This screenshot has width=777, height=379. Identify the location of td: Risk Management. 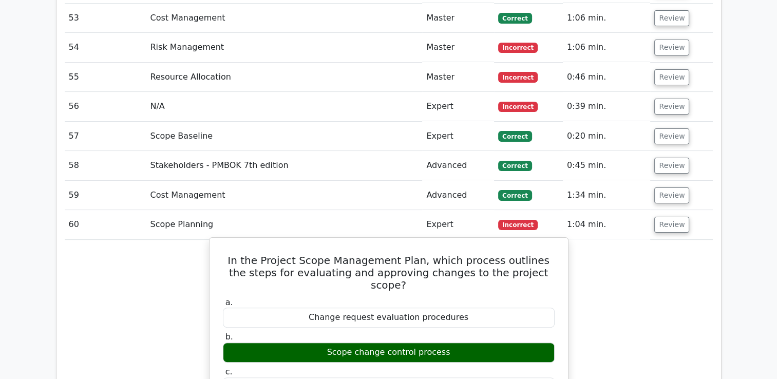
(284, 47).